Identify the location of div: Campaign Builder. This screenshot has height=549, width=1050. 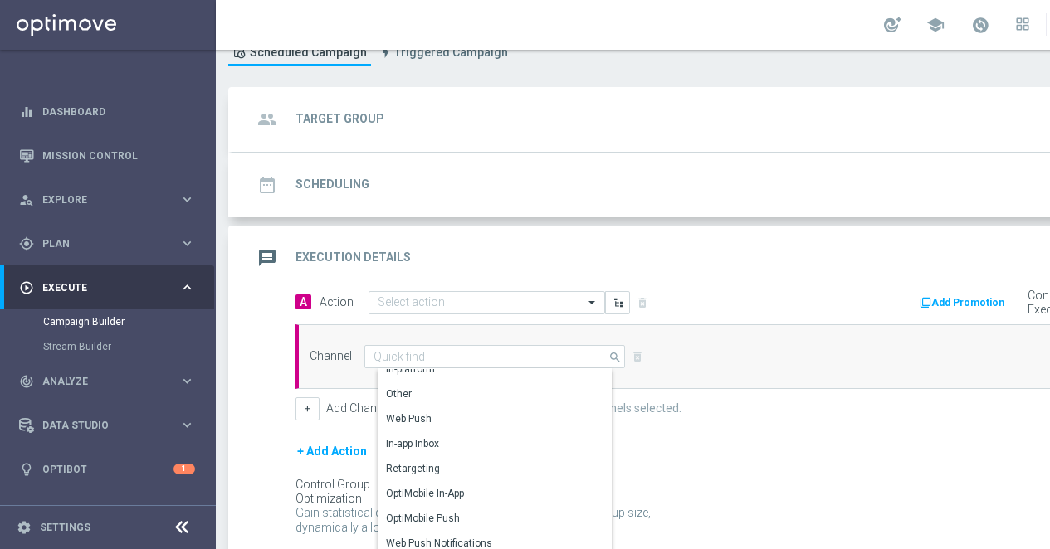
(129, 322).